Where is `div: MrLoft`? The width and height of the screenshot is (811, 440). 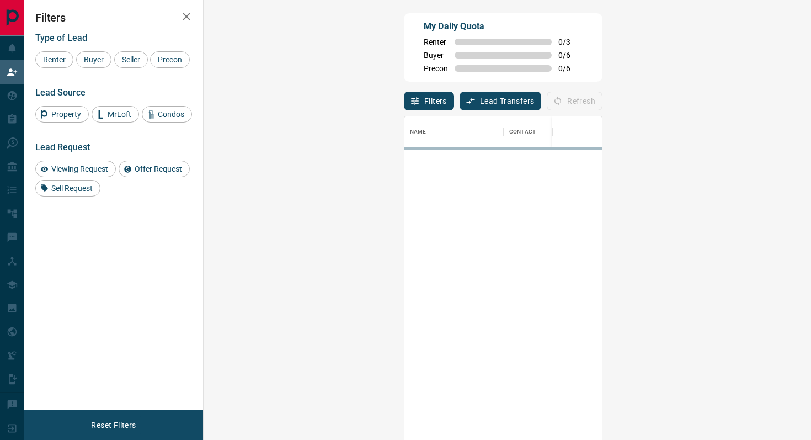 div: MrLoft is located at coordinates (115, 114).